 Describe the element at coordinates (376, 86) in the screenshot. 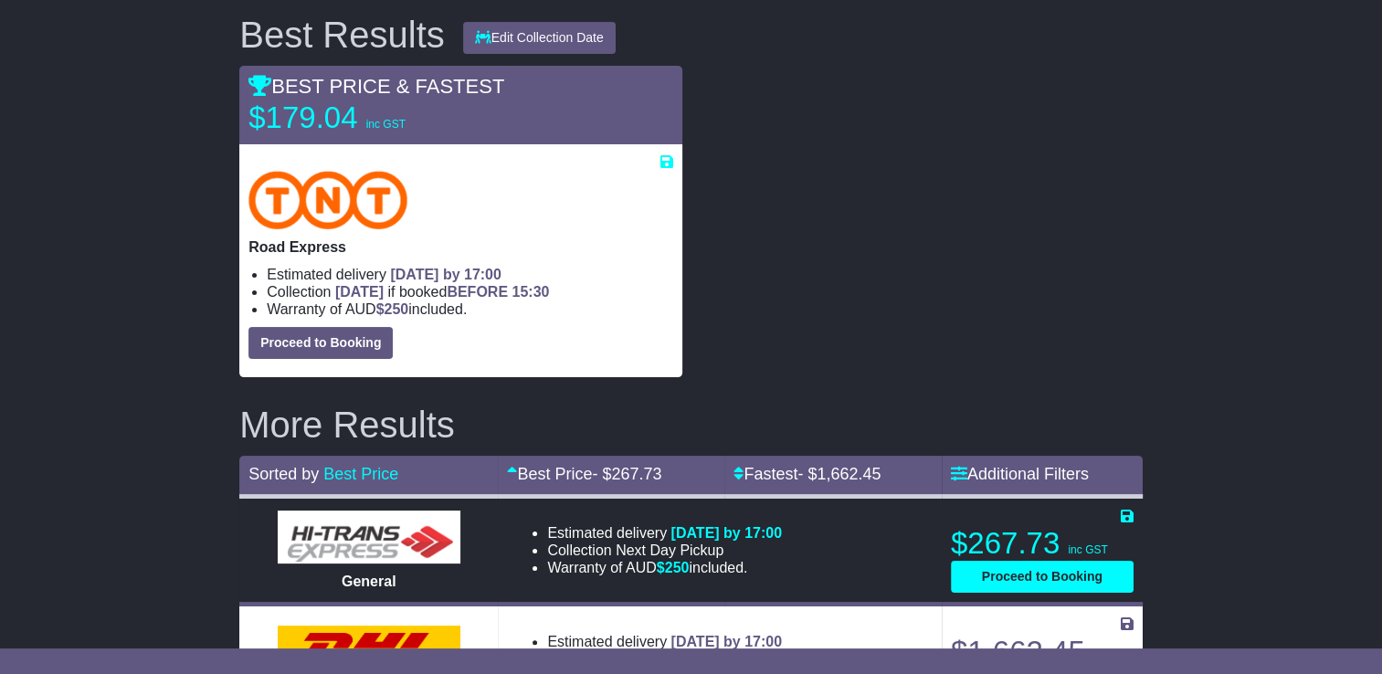

I see `span: BEST PRICE & FASTEST` at that location.